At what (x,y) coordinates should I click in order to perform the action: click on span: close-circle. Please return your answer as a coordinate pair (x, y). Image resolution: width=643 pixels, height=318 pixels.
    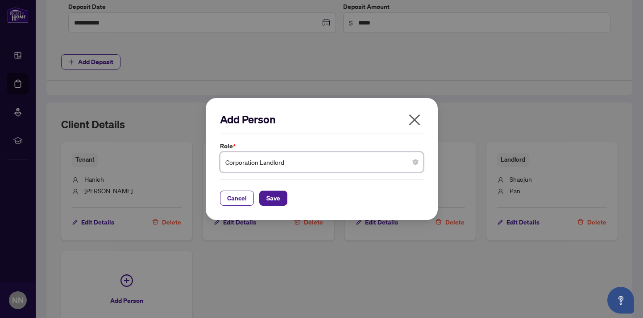
    Looking at the image, I should click on (415, 162).